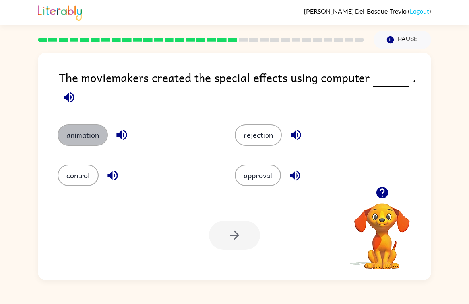 The width and height of the screenshot is (469, 304). Describe the element at coordinates (420, 11) in the screenshot. I see `a: Logout` at that location.